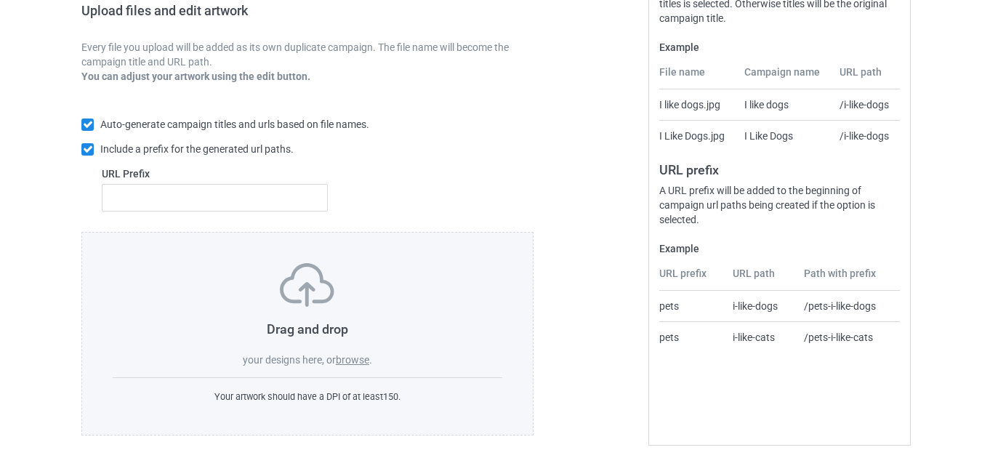 The image size is (982, 466). I want to click on th: URL prefix, so click(692, 278).